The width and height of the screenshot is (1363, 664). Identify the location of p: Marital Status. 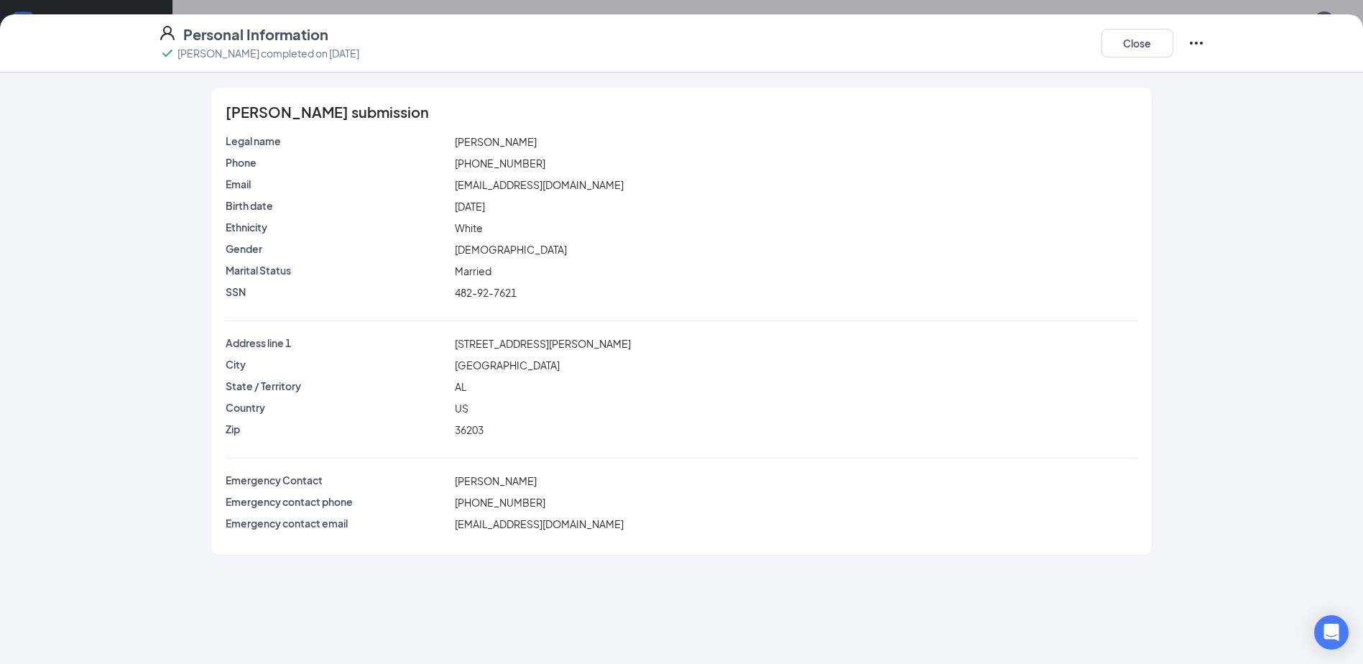
(337, 270).